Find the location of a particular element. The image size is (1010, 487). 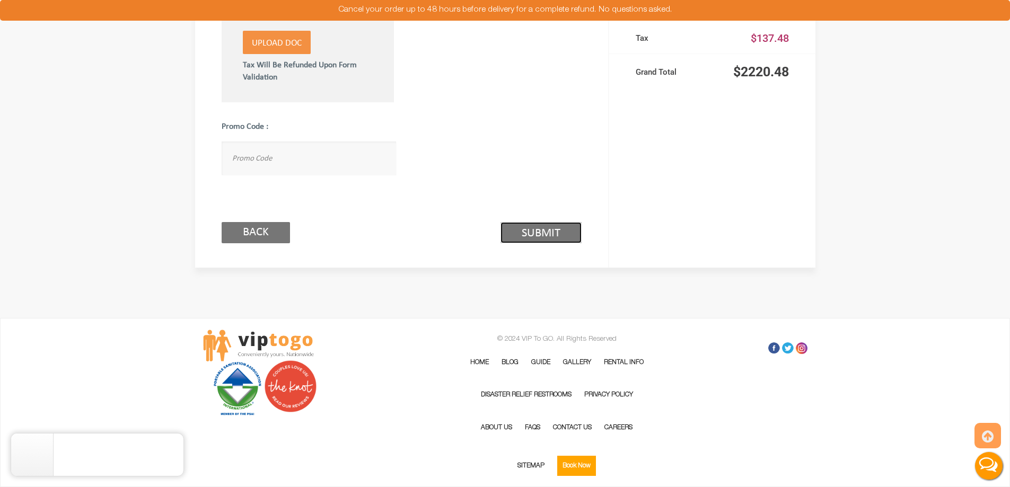

a: Rental Info is located at coordinates (623, 363).